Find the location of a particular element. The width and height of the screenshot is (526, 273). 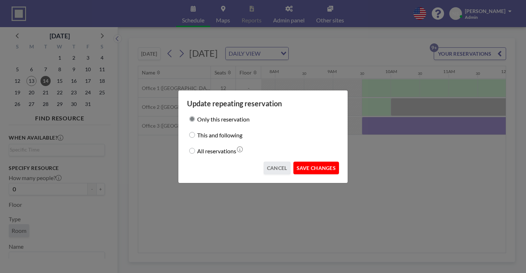

button: SAVE CHANGES is located at coordinates (316, 168).